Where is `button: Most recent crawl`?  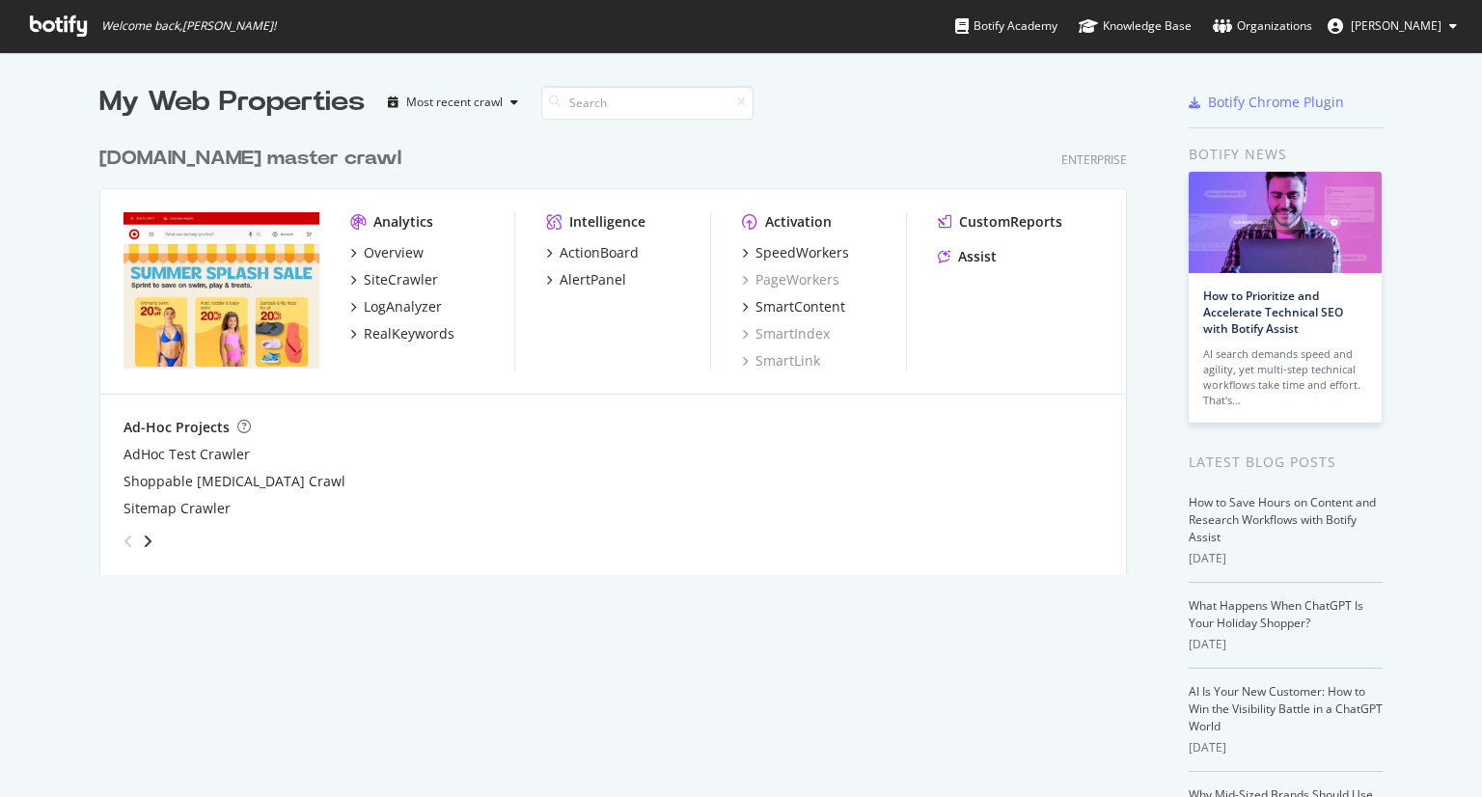 button: Most recent crawl is located at coordinates (452, 102).